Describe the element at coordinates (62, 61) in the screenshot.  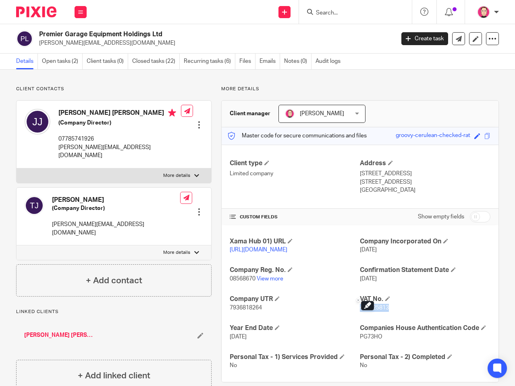
I see `a: Open tasks (2)` at that location.